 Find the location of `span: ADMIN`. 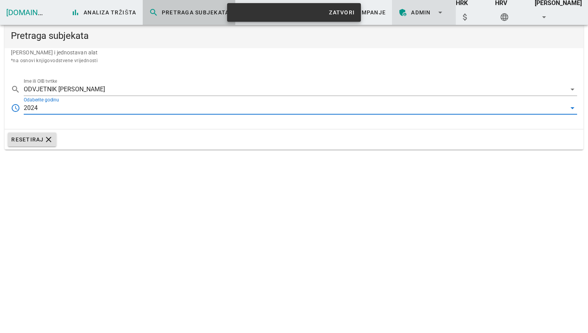

span: ADMIN is located at coordinates (424, 12).